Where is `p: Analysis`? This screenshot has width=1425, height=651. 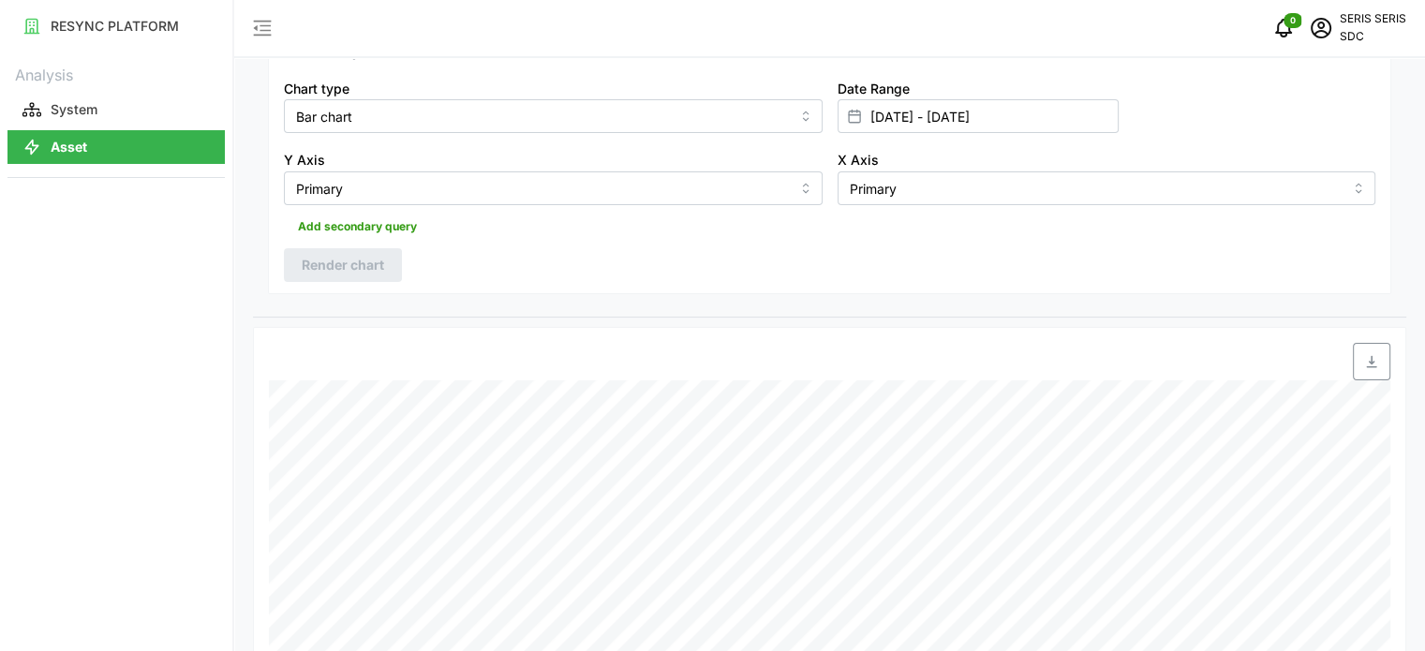 p: Analysis is located at coordinates (116, 73).